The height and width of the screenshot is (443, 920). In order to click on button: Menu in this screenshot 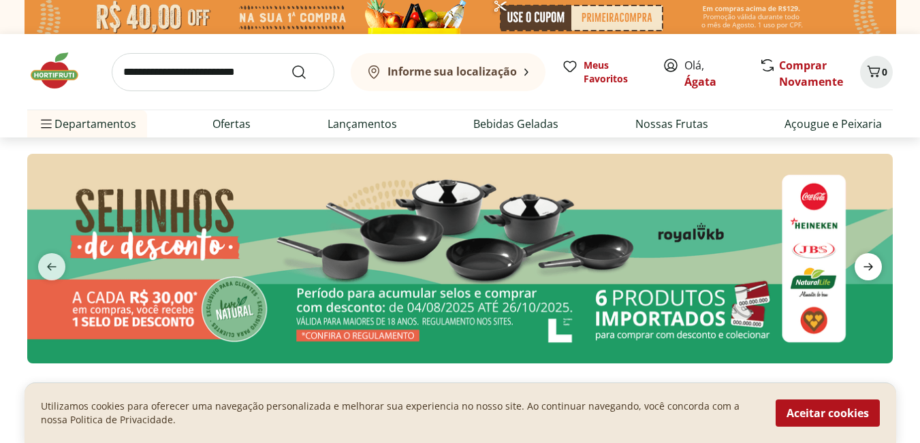, I will do `click(46, 124)`.